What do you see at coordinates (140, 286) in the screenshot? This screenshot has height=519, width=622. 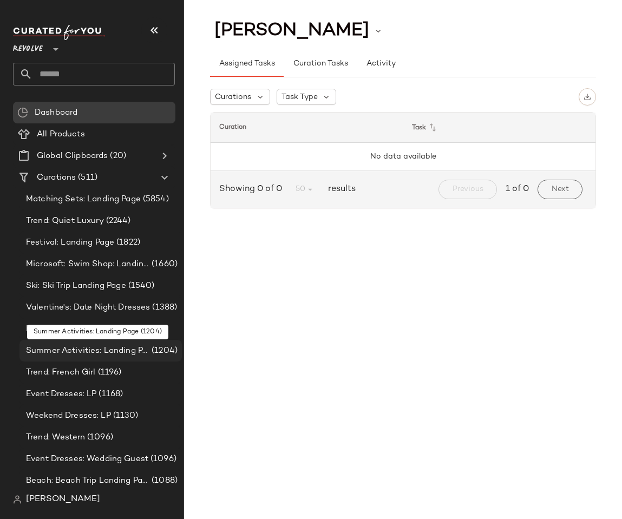 I see `span: (1540)` at bounding box center [140, 286].